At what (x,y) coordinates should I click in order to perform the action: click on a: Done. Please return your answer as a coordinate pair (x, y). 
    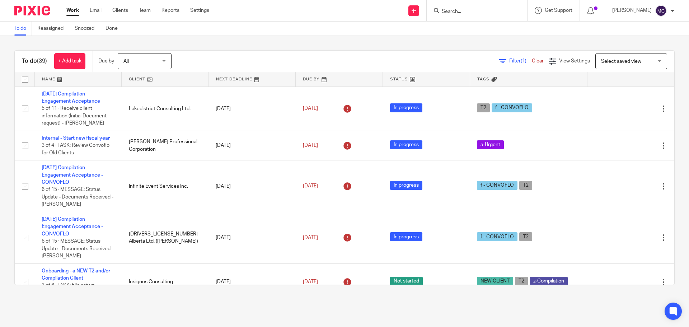
    Looking at the image, I should click on (114, 28).